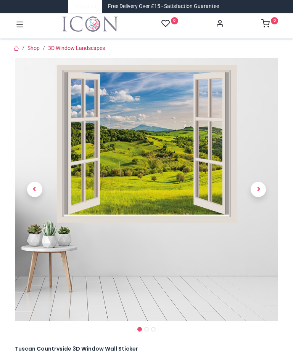  I want to click on a: Logo of Icon Wall Stickers, so click(90, 24).